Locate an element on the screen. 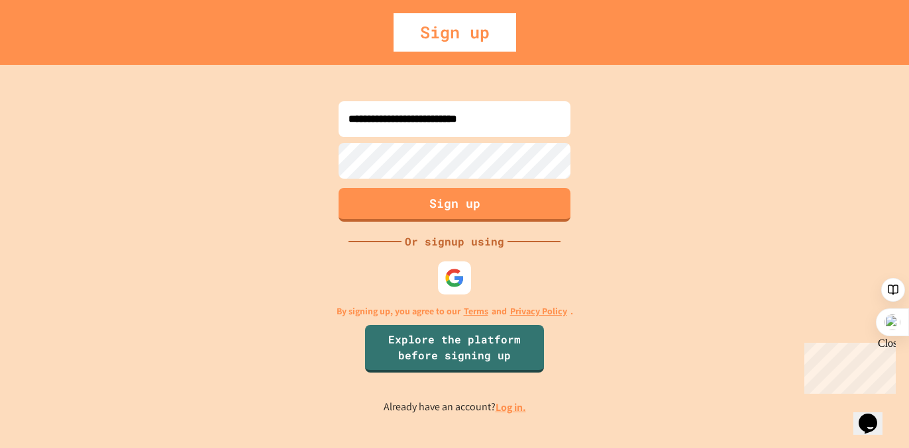 The width and height of the screenshot is (909, 448). a: Explore the platform before signing up is located at coordinates (454, 349).